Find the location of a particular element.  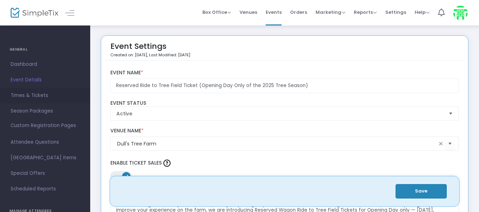

button: Save is located at coordinates (421, 191).